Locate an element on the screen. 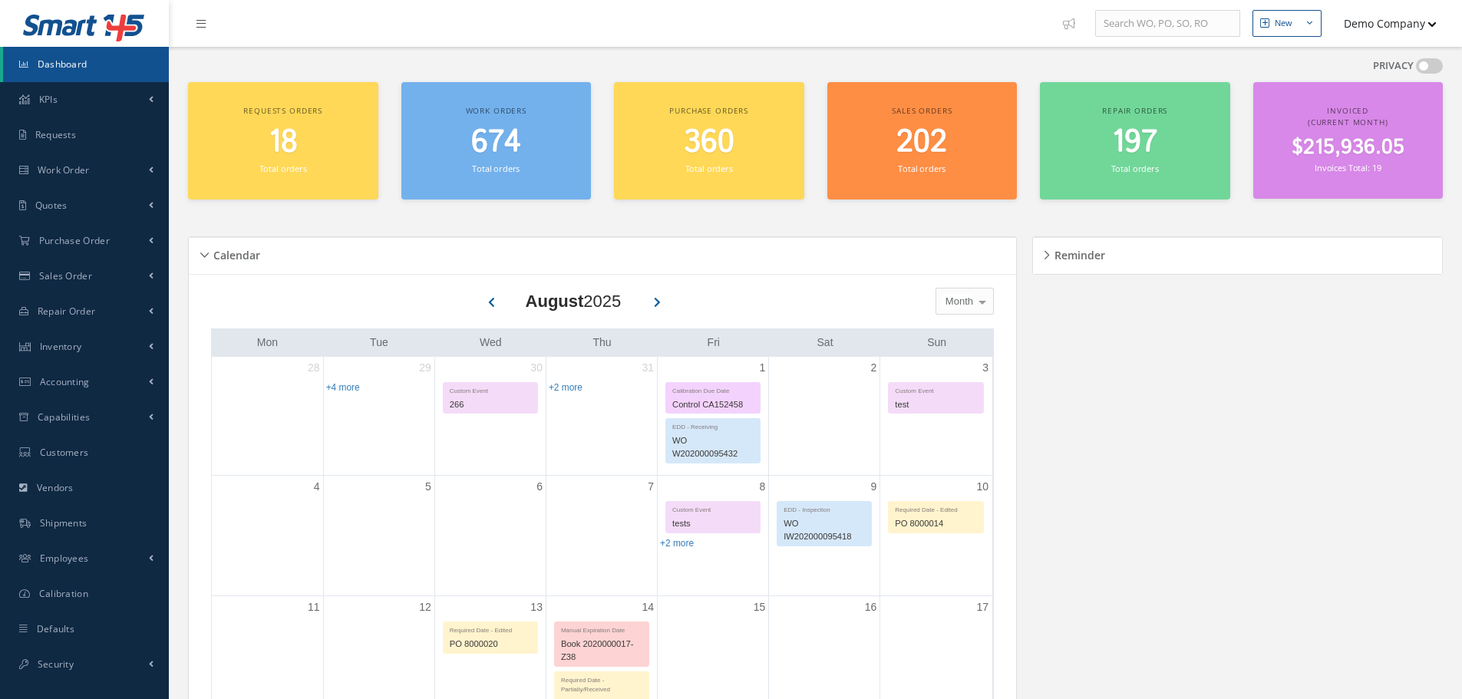  div: Control CA152458 is located at coordinates (713, 404).